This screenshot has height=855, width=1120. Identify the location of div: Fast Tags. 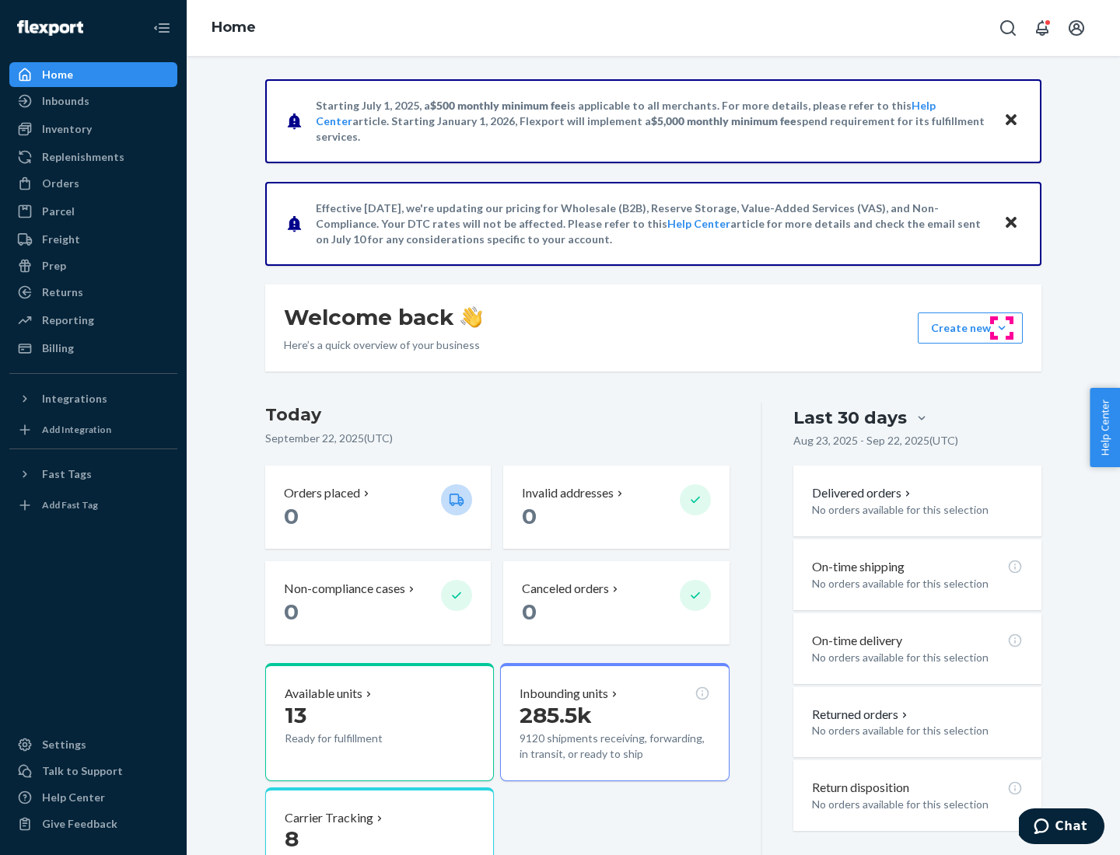
(67, 474).